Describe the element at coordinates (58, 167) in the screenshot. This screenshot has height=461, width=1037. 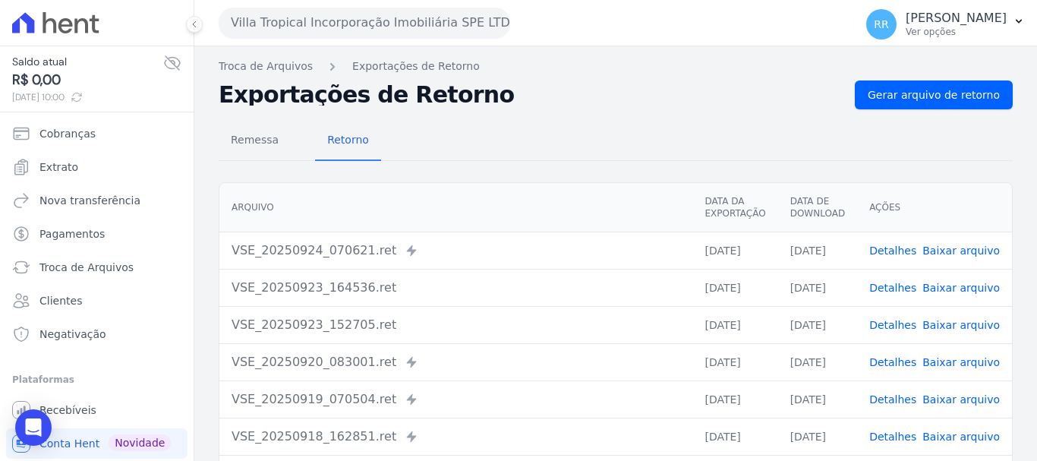
I see `span: Extrato` at that location.